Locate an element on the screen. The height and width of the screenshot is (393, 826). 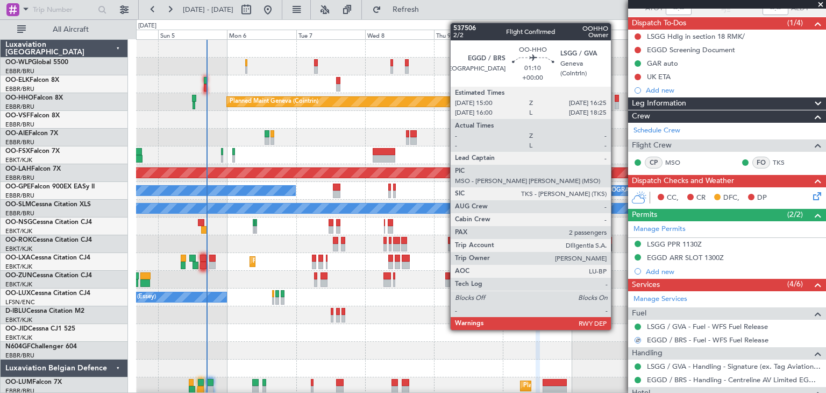
span: OO-ELK is located at coordinates (17, 80).